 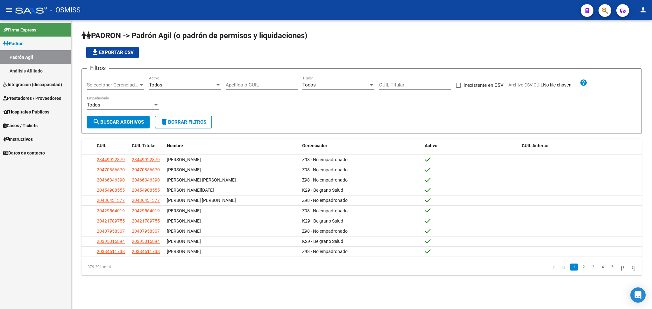 What do you see at coordinates (112, 53) in the screenshot?
I see `button: Exportar CSV` at bounding box center [112, 53].